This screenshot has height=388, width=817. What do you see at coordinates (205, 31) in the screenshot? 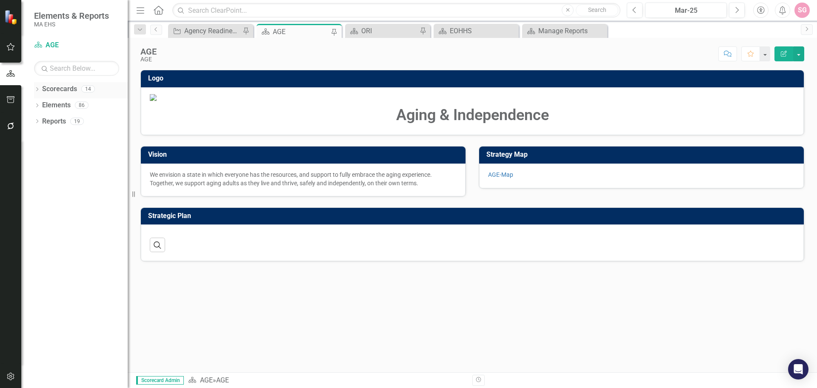
I see `a: Agency Readiness for an Aging Population` at bounding box center [205, 31].